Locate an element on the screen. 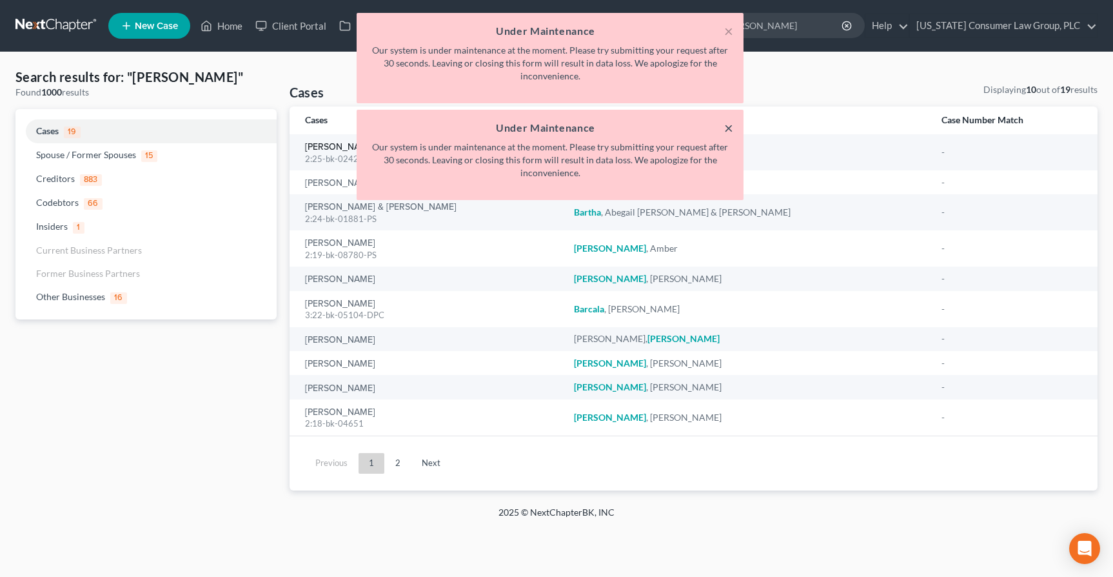 This screenshot has height=577, width=1113. span: 1 is located at coordinates (79, 228).